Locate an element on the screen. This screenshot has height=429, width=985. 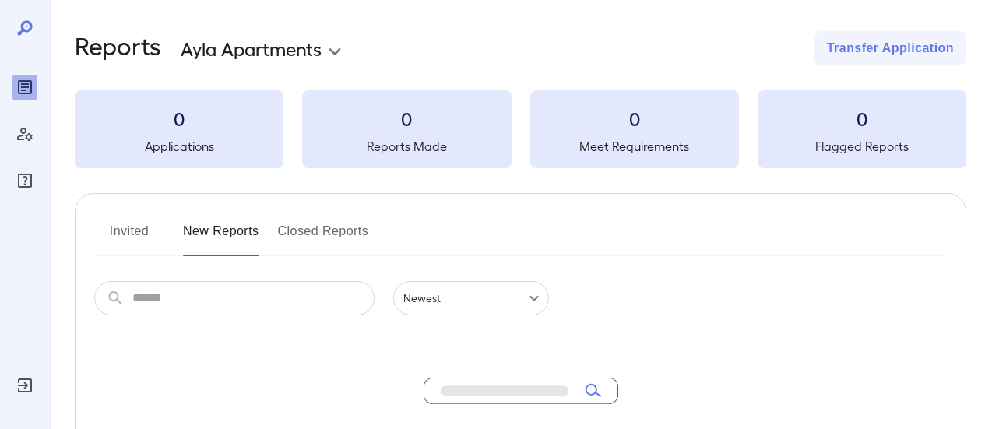
h5: Flagged Reports is located at coordinates (862, 146).